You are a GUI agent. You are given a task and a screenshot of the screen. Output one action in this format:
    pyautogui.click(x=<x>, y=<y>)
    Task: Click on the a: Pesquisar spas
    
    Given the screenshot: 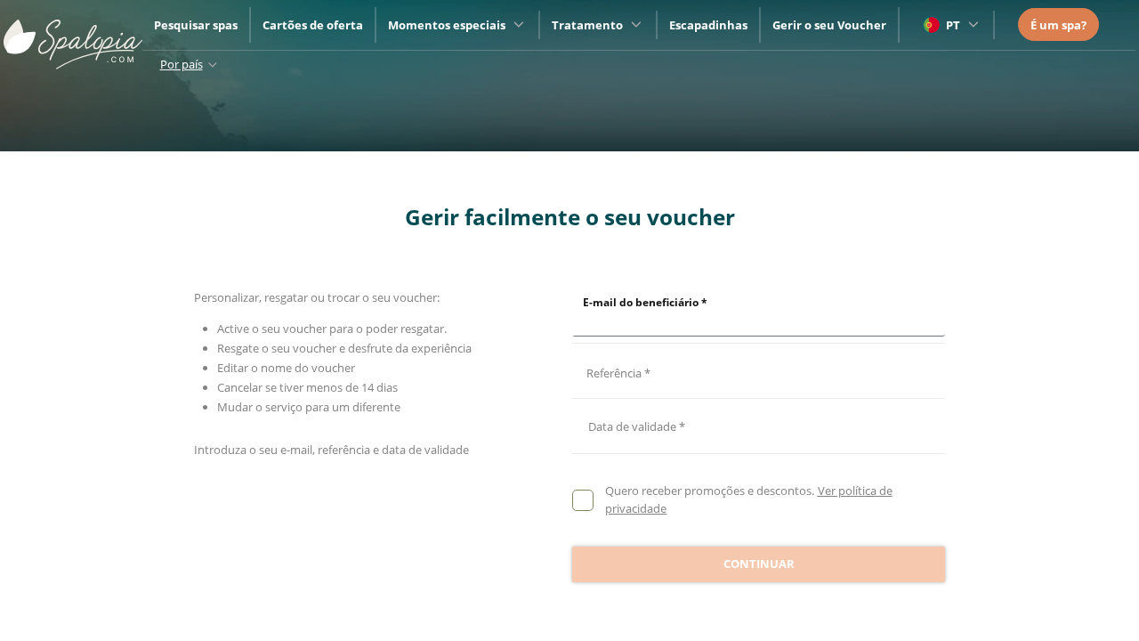 What is the action you would take?
    pyautogui.click(x=196, y=25)
    